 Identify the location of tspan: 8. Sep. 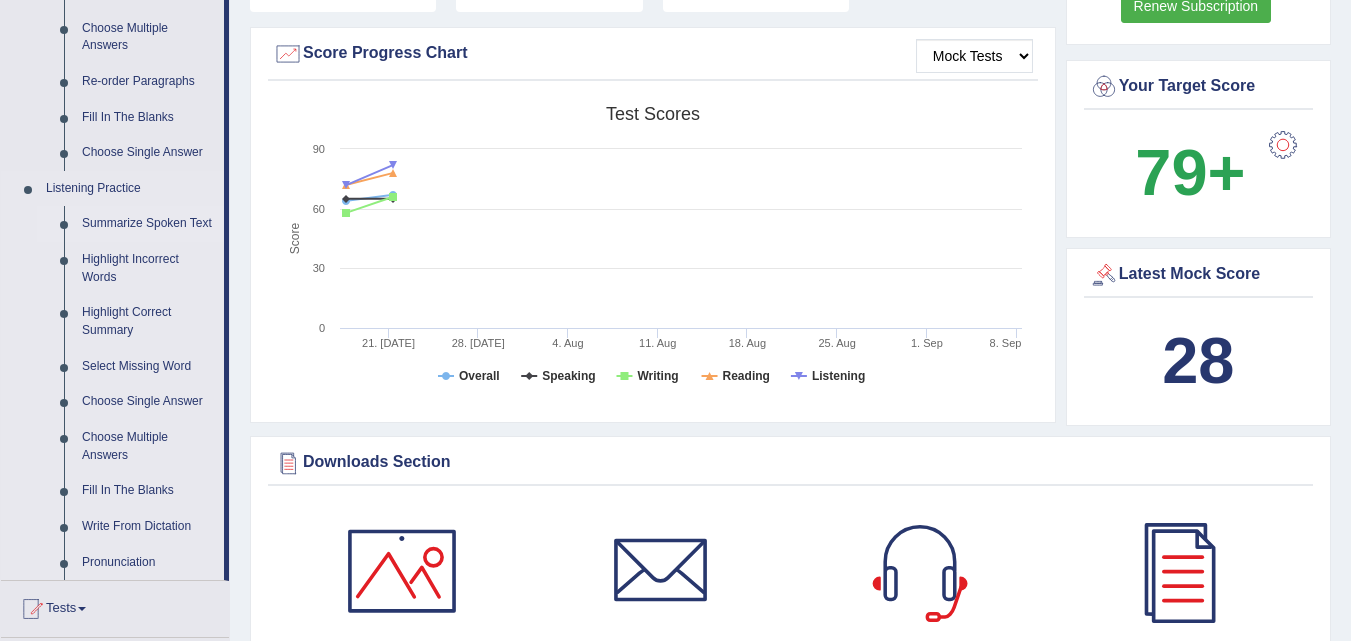
(1006, 343).